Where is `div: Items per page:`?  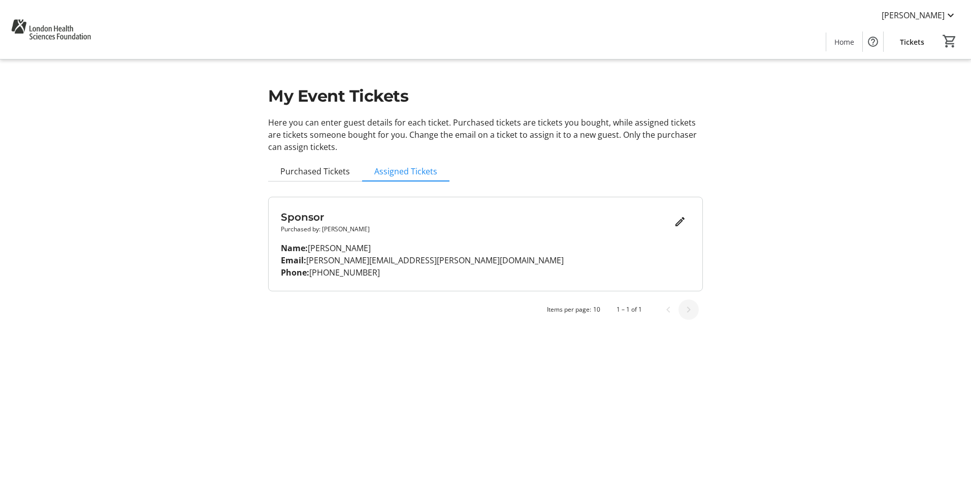 div: Items per page: is located at coordinates (569, 309).